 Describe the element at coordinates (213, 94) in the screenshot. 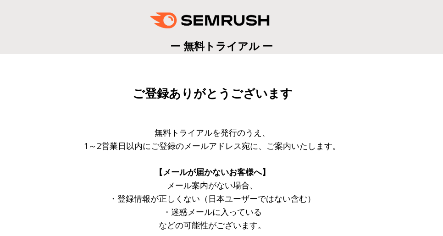

I see `span: ご登録ありがとうございます` at that location.